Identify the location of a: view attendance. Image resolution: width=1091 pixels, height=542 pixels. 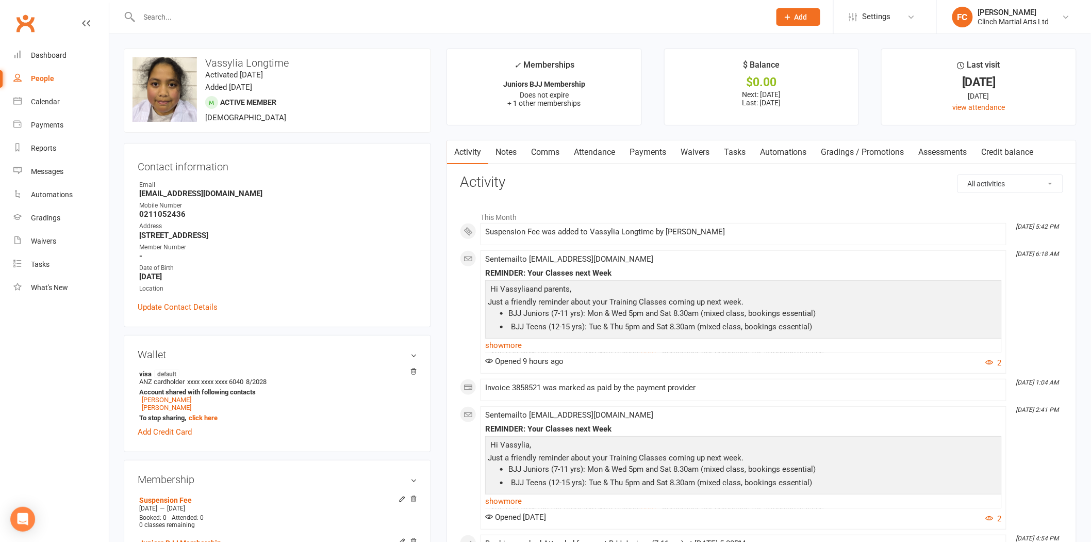
(979, 107).